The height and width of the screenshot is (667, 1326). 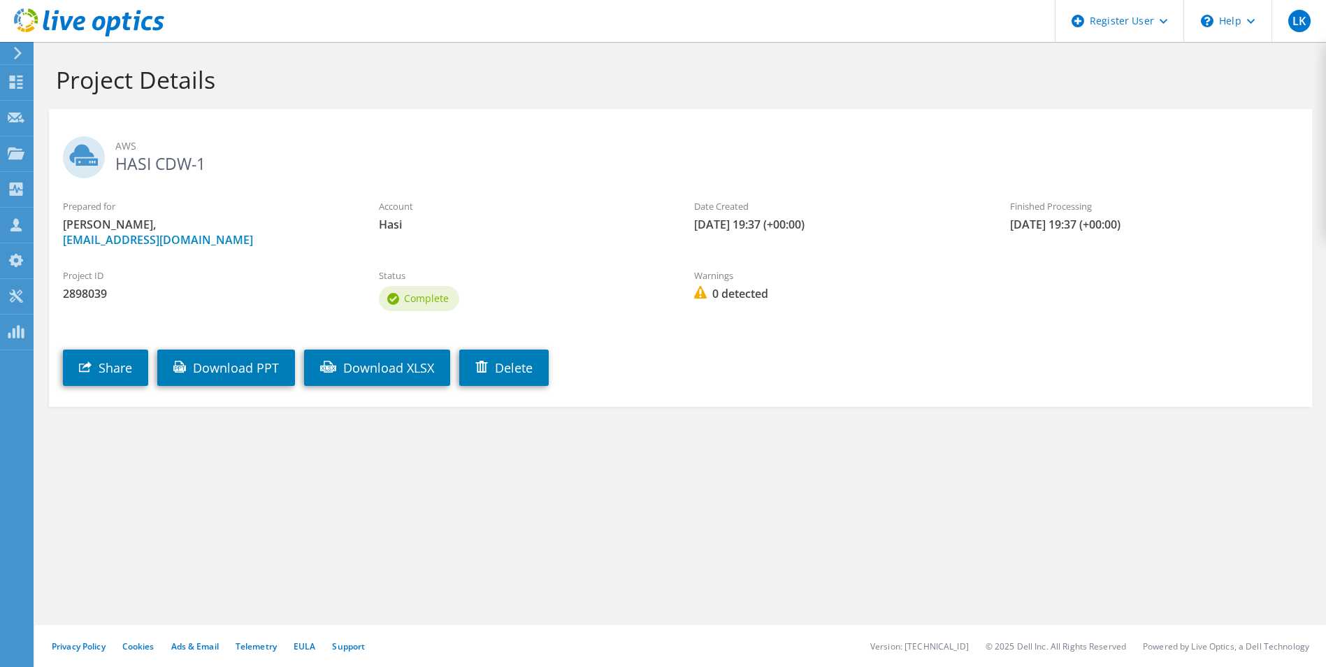 What do you see at coordinates (426, 298) in the screenshot?
I see `span: Complete` at bounding box center [426, 298].